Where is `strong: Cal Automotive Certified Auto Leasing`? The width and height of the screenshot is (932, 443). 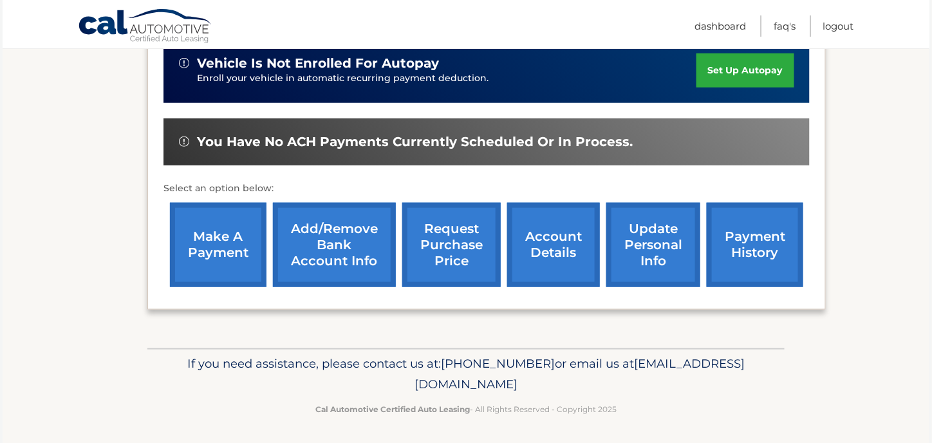
strong: Cal Automotive Certified Auto Leasing is located at coordinates (393, 409).